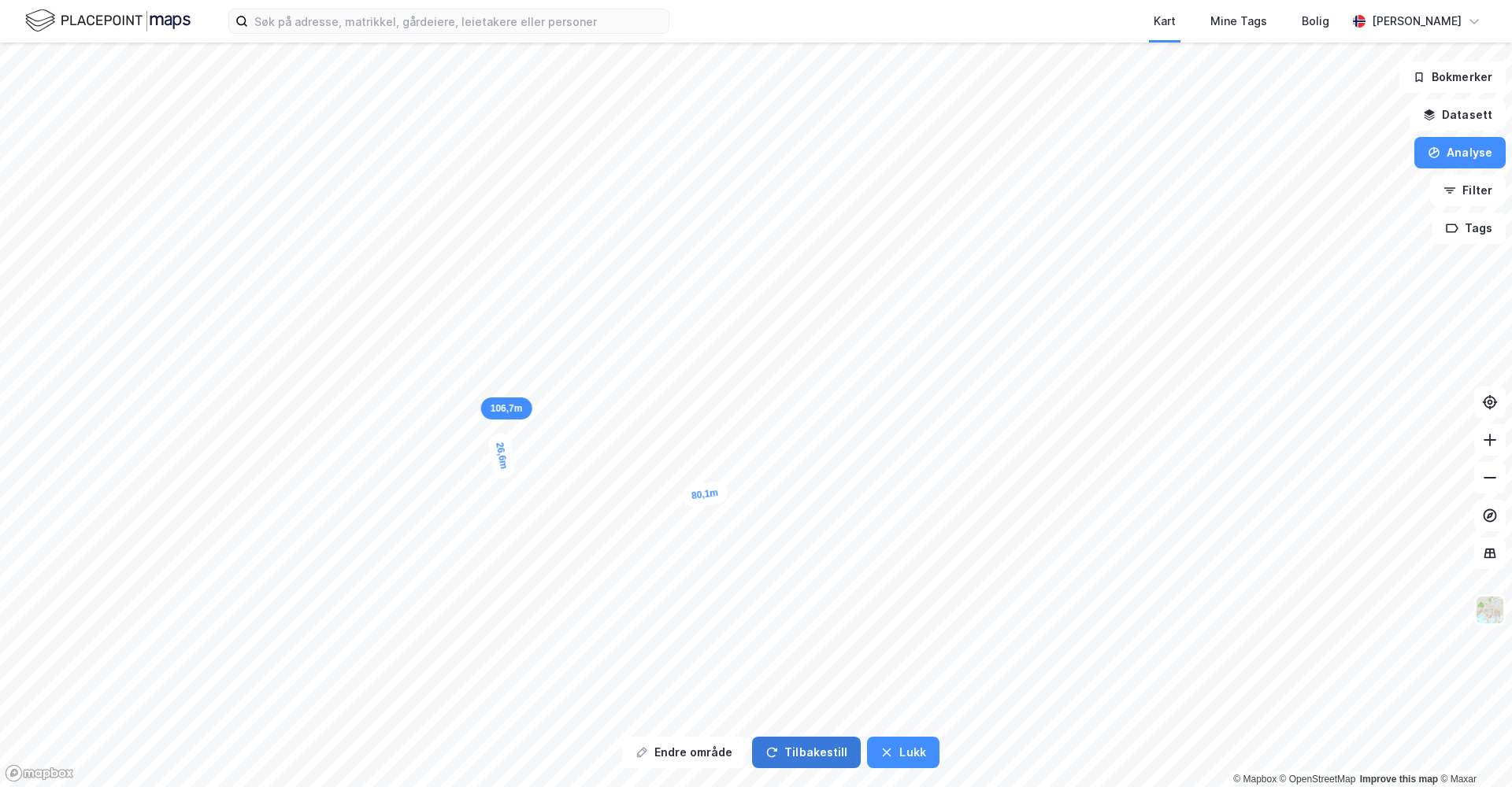 This screenshot has height=787, width=1512. Describe the element at coordinates (1490, 611) in the screenshot. I see `img: Z` at that location.